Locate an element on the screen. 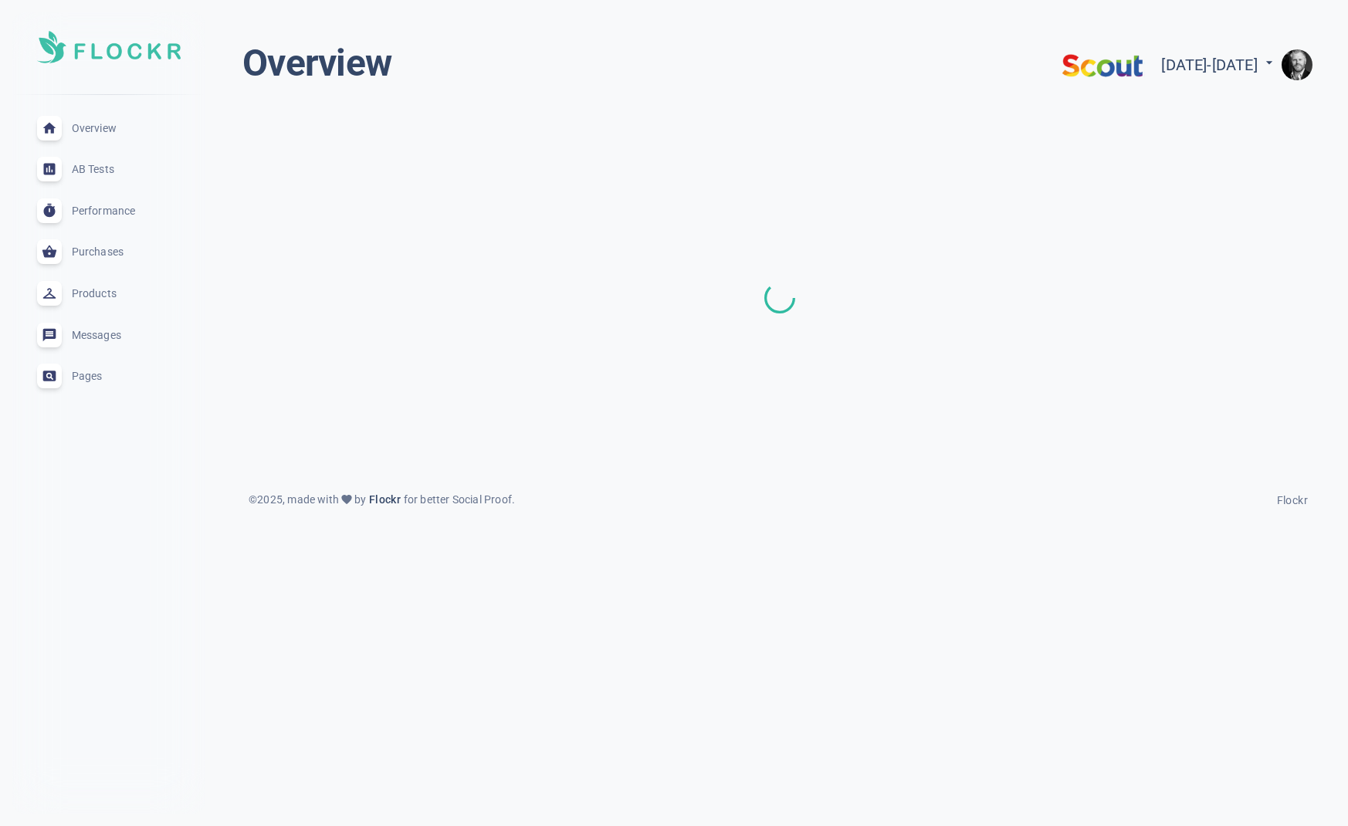 This screenshot has height=826, width=1348. a: Purchases is located at coordinates (109, 253).